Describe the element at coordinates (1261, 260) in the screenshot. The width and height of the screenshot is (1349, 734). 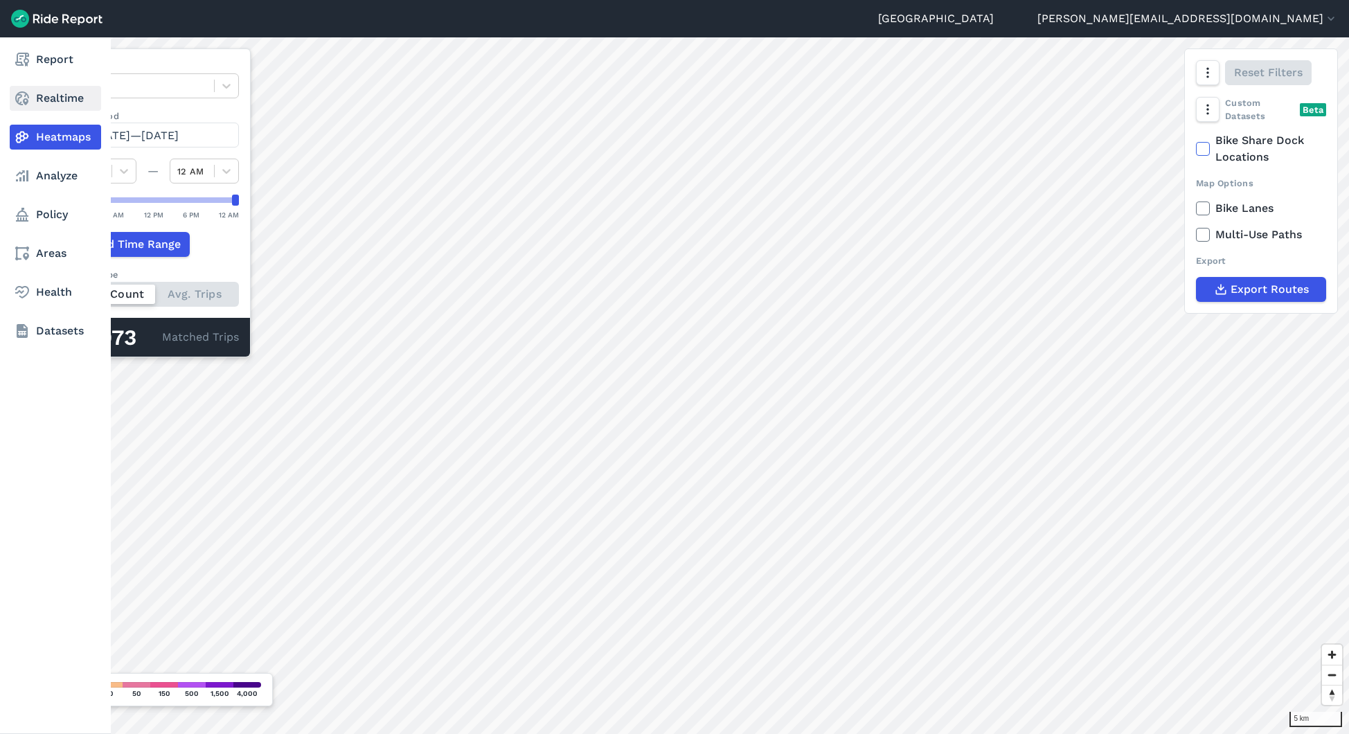
I see `div: Export` at that location.